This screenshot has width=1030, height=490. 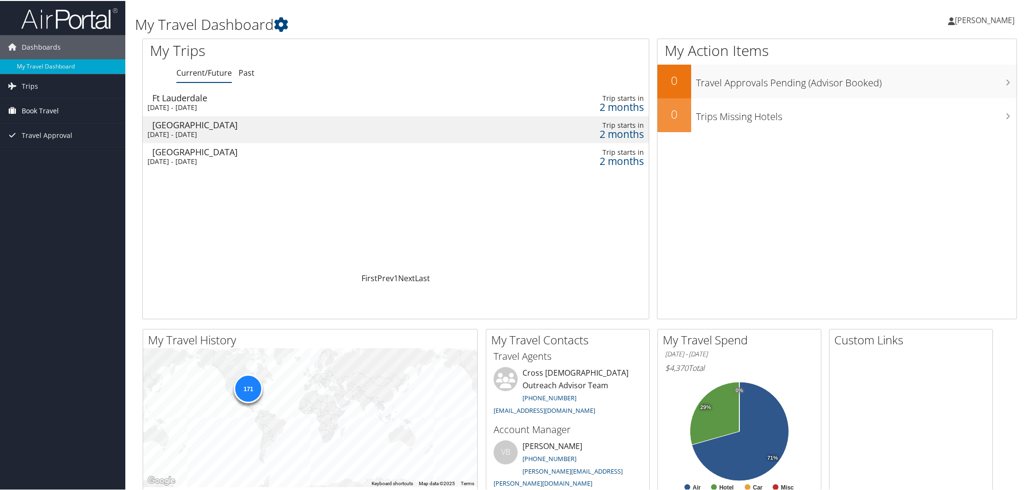 What do you see at coordinates (677, 367) in the screenshot?
I see `span: $4,370` at bounding box center [677, 367].